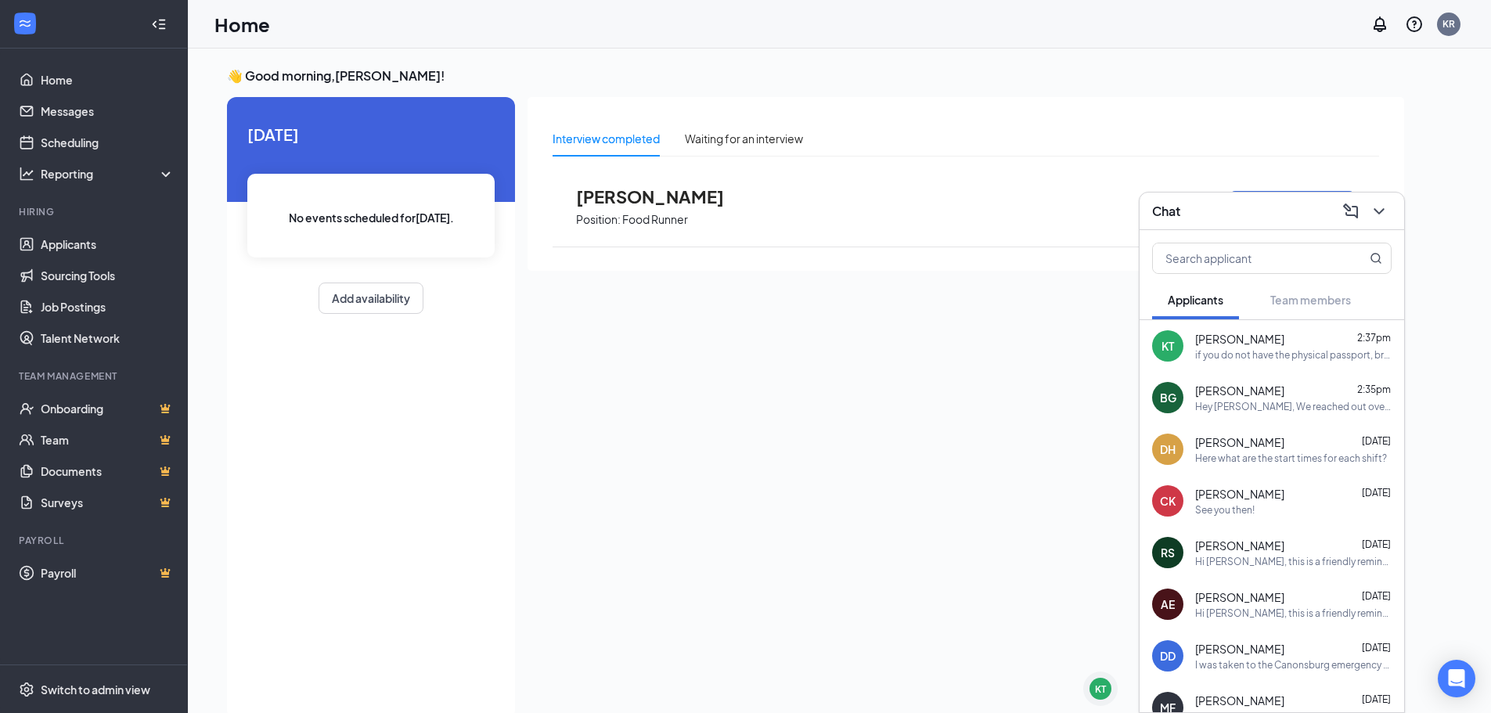 This screenshot has width=1491, height=713. I want to click on span: 2:37pm, so click(1373, 337).